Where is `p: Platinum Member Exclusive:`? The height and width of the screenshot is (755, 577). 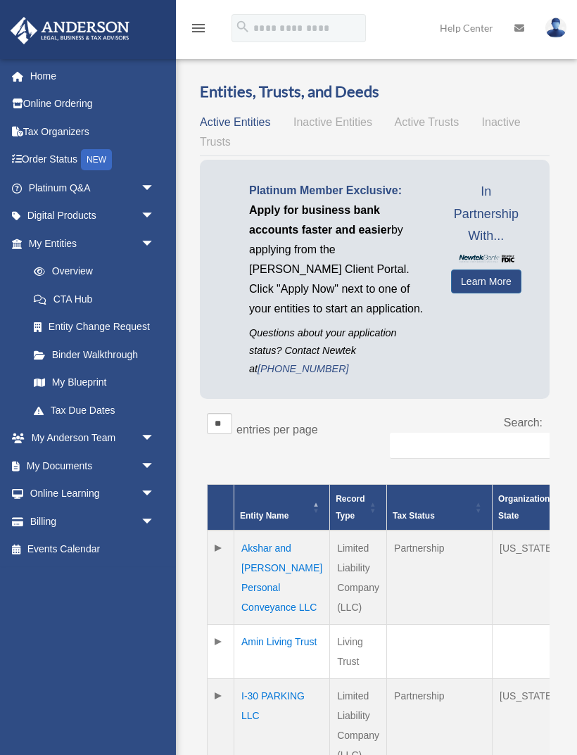
p: Platinum Member Exclusive: is located at coordinates (339, 191).